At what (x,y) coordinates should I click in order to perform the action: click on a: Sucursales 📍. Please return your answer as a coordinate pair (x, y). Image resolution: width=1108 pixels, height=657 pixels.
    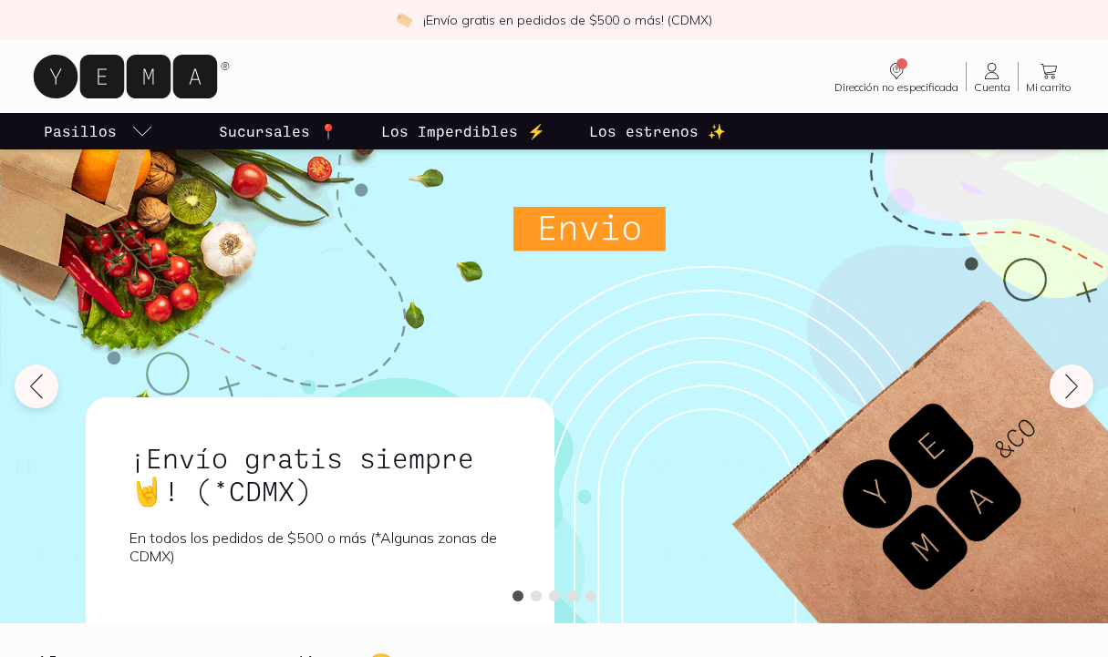
    Looking at the image, I should click on (278, 131).